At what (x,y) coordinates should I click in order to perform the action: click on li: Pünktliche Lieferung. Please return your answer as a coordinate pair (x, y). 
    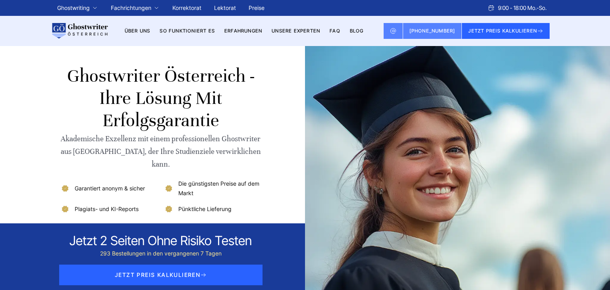
    Looking at the image, I should click on (213, 209).